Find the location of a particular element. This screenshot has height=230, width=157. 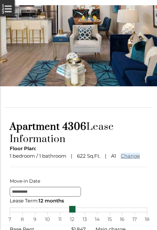

span: Floor Plan: is located at coordinates (23, 148).